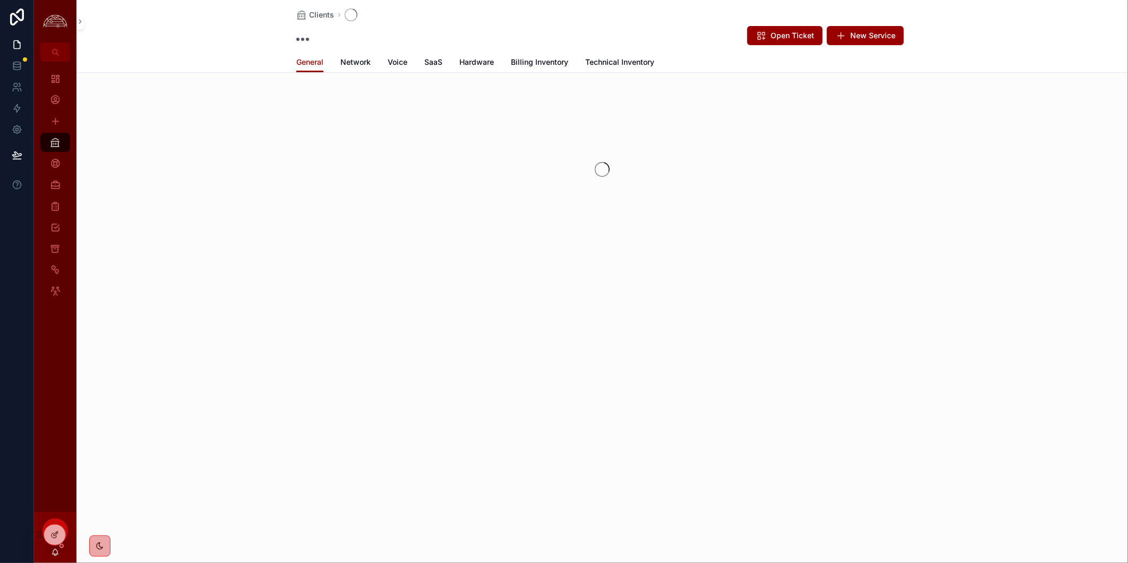 Image resolution: width=1128 pixels, height=563 pixels. Describe the element at coordinates (355, 63) in the screenshot. I see `a: Network` at that location.